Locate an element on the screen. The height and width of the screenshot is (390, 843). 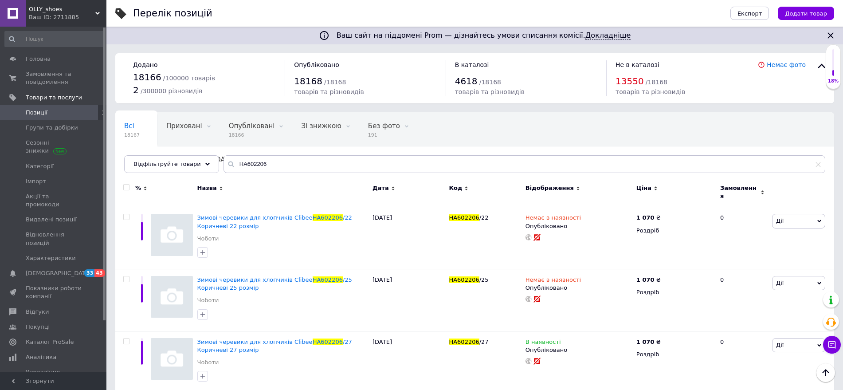
a: Зимові черевики для хлопчиків ClibeeHA602206/25 Коричневі 25 розмір is located at coordinates (275, 283).